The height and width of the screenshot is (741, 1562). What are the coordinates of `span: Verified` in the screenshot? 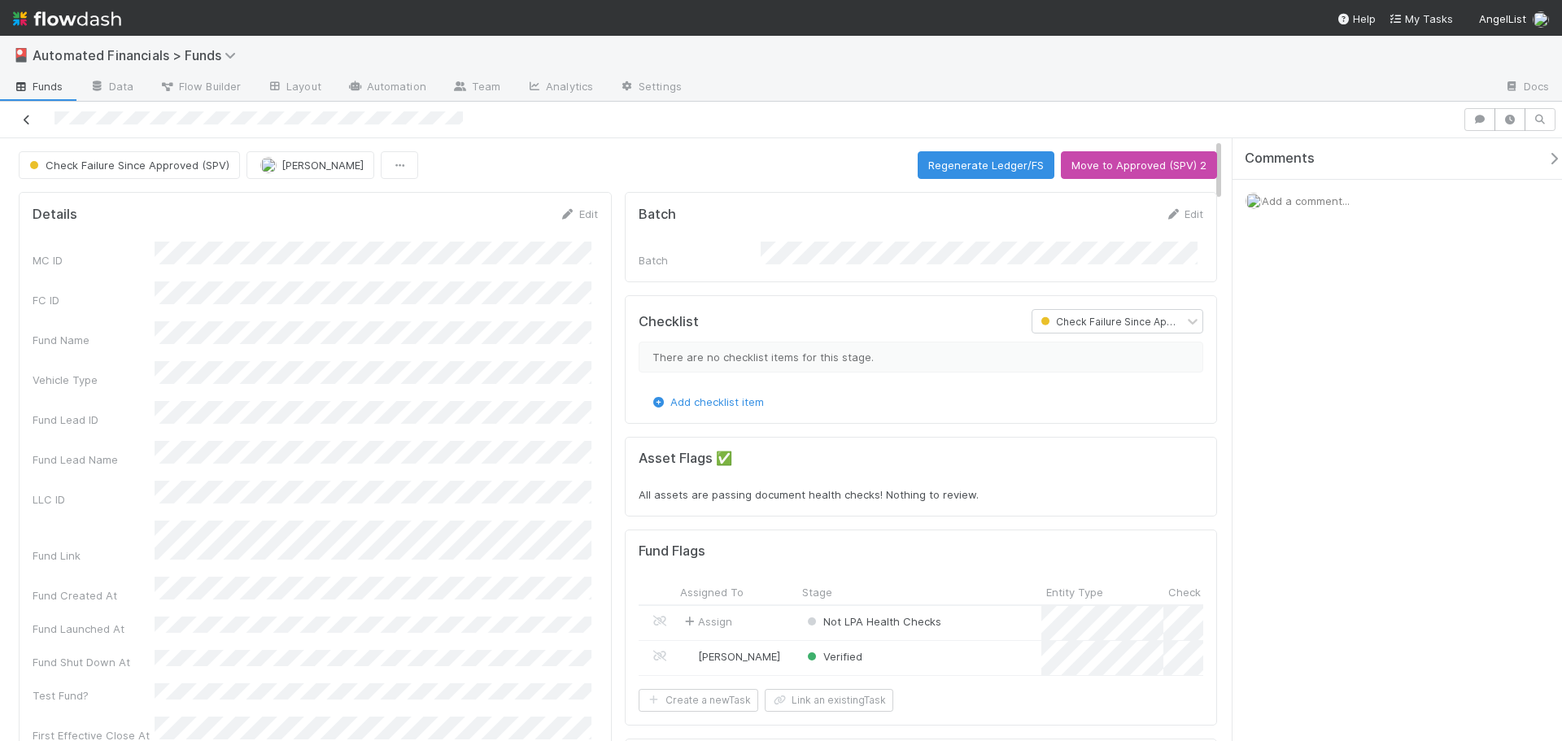 It's located at (833, 657).